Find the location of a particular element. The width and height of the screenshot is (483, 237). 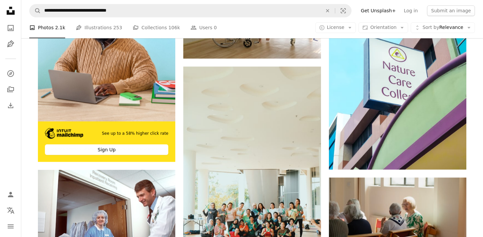

a: Download History is located at coordinates (11, 105).